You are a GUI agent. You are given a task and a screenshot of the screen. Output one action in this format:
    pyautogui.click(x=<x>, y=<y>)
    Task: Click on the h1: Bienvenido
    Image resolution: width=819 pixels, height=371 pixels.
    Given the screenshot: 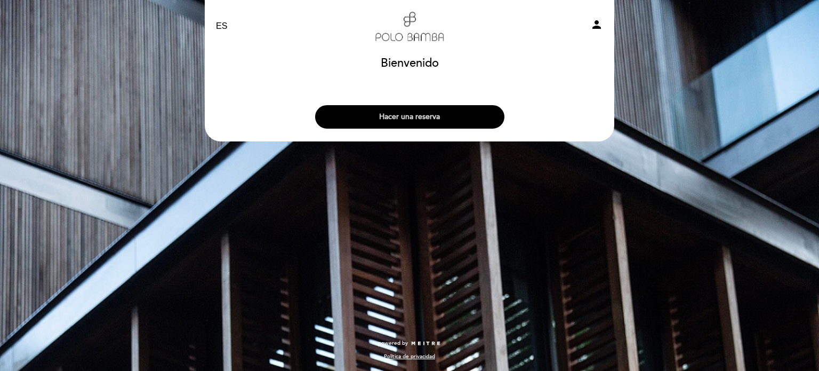 What is the action you would take?
    pyautogui.click(x=410, y=63)
    